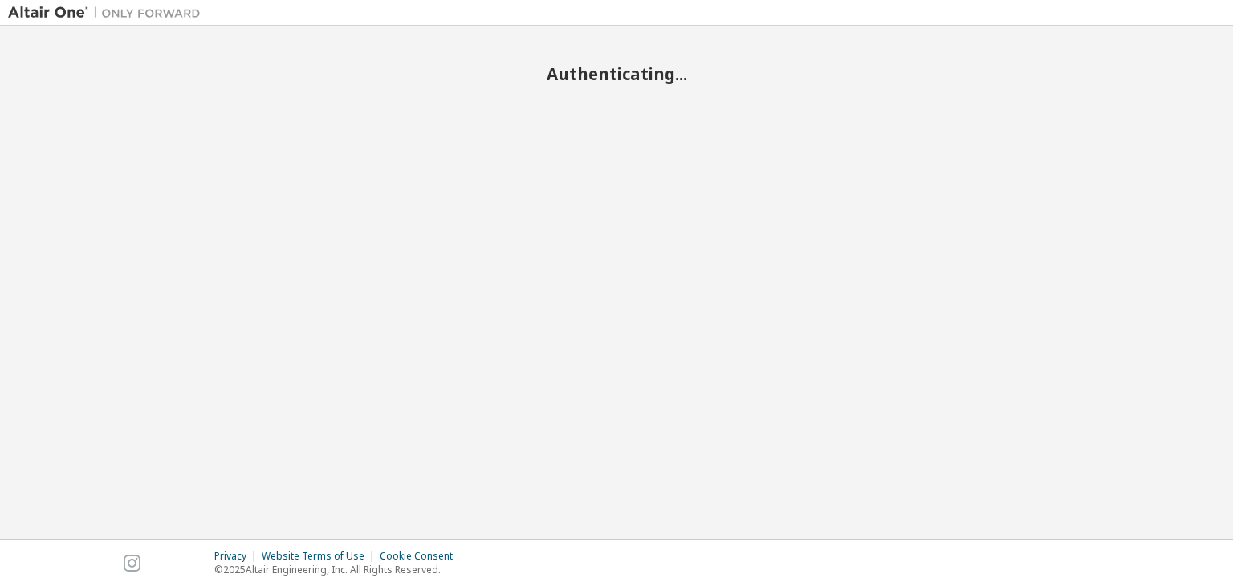 This screenshot has width=1233, height=586. Describe the element at coordinates (132, 563) in the screenshot. I see `img: instagram.svg` at that location.